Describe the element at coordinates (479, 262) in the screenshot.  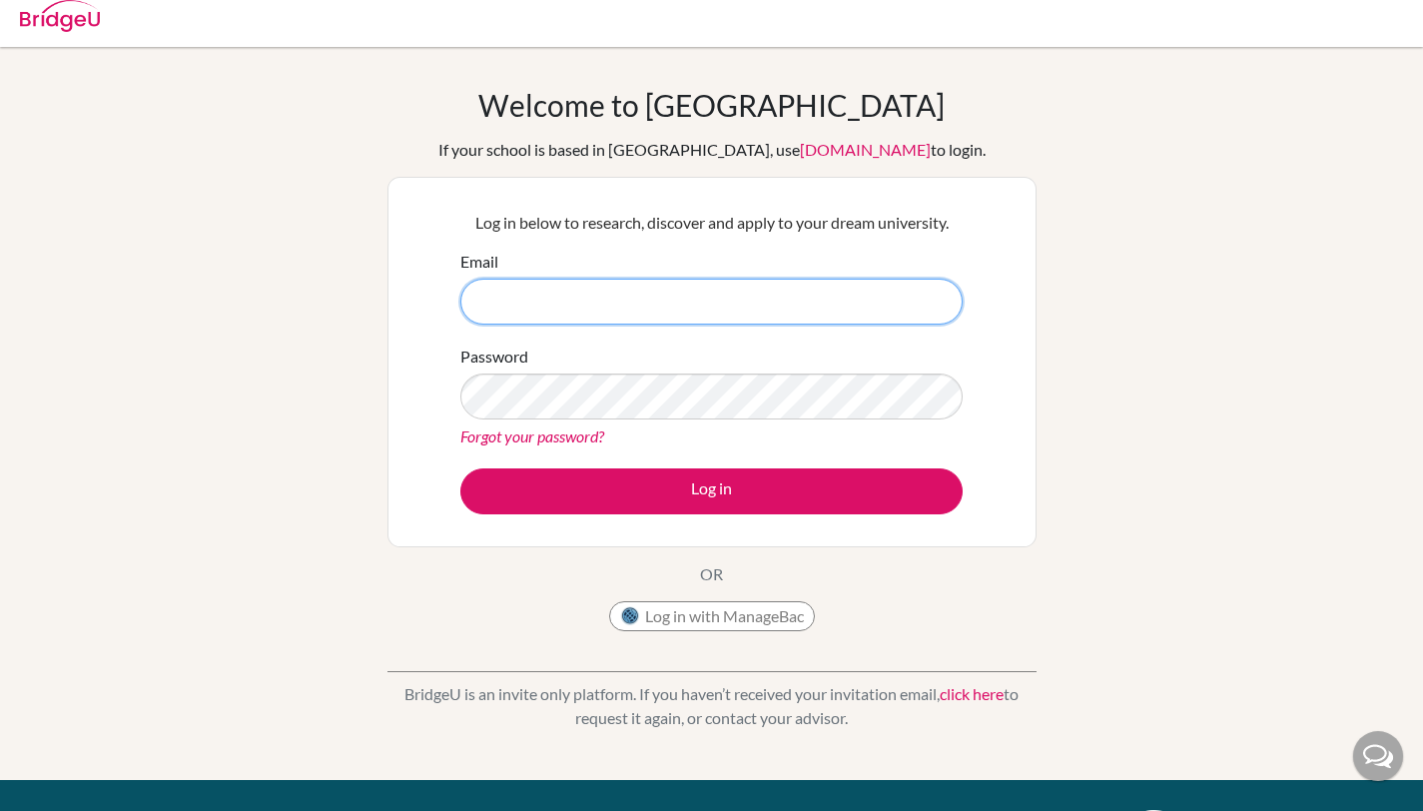
I see `label: Email` at that location.